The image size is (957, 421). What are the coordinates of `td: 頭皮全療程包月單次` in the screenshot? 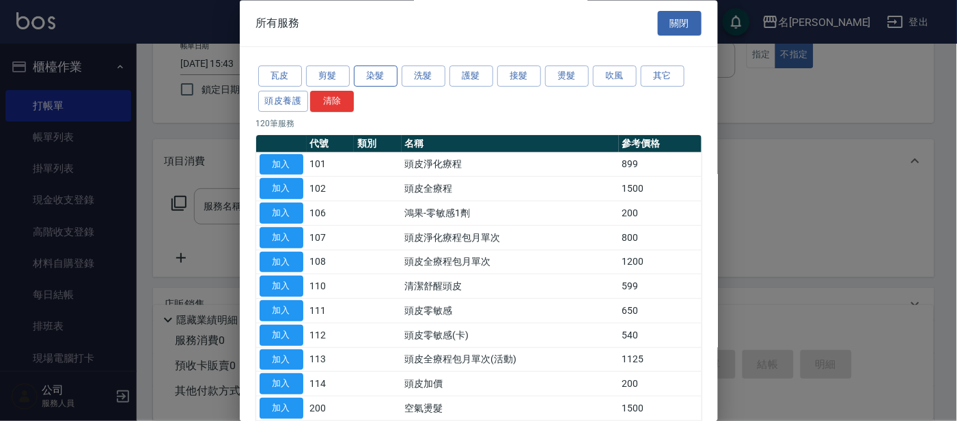 It's located at (510, 263).